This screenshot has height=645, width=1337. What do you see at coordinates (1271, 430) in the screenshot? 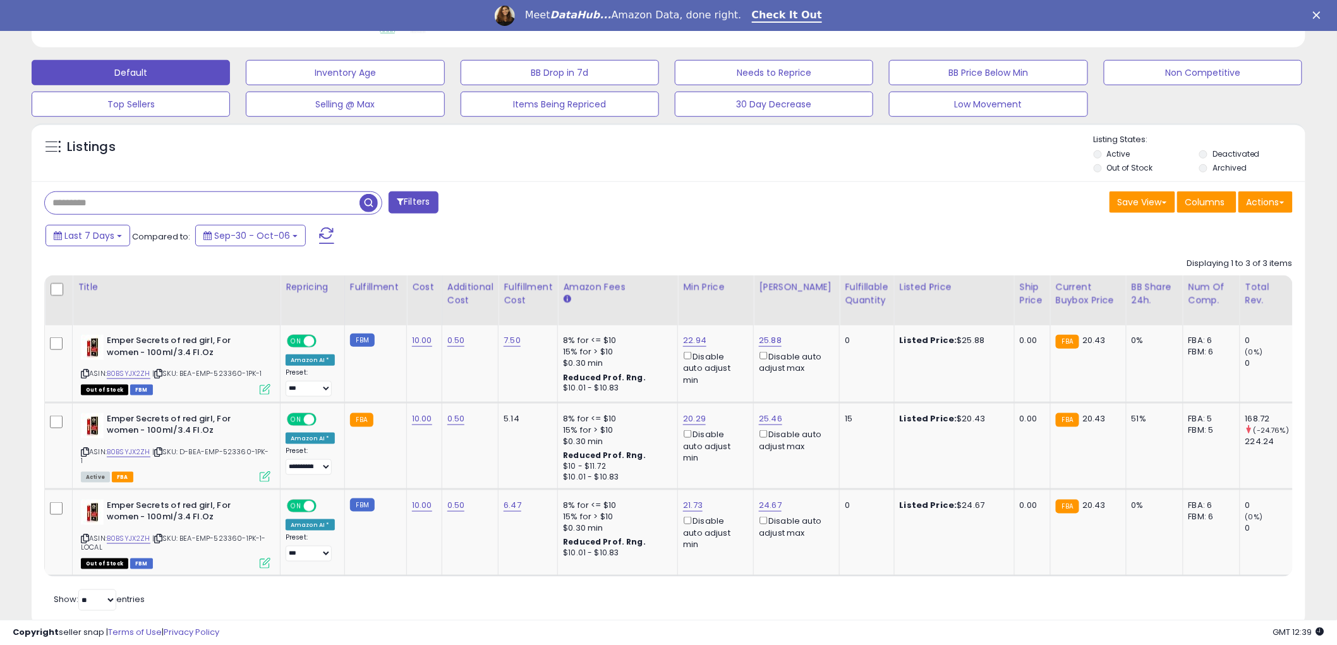
I see `small: (-24.76%)` at bounding box center [1271, 430].